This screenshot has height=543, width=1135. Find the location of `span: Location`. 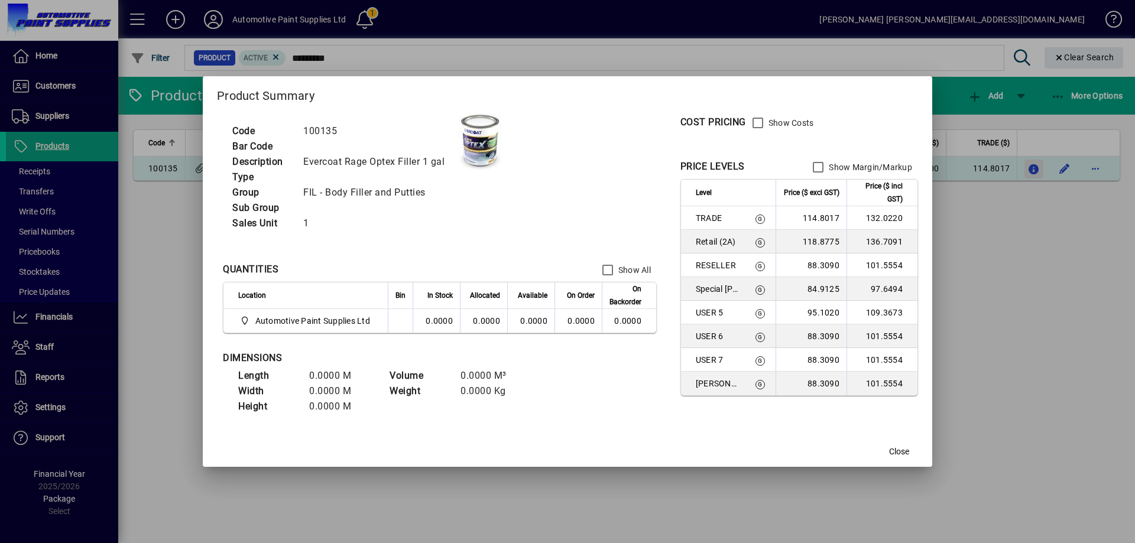

span: Location is located at coordinates (252, 296).